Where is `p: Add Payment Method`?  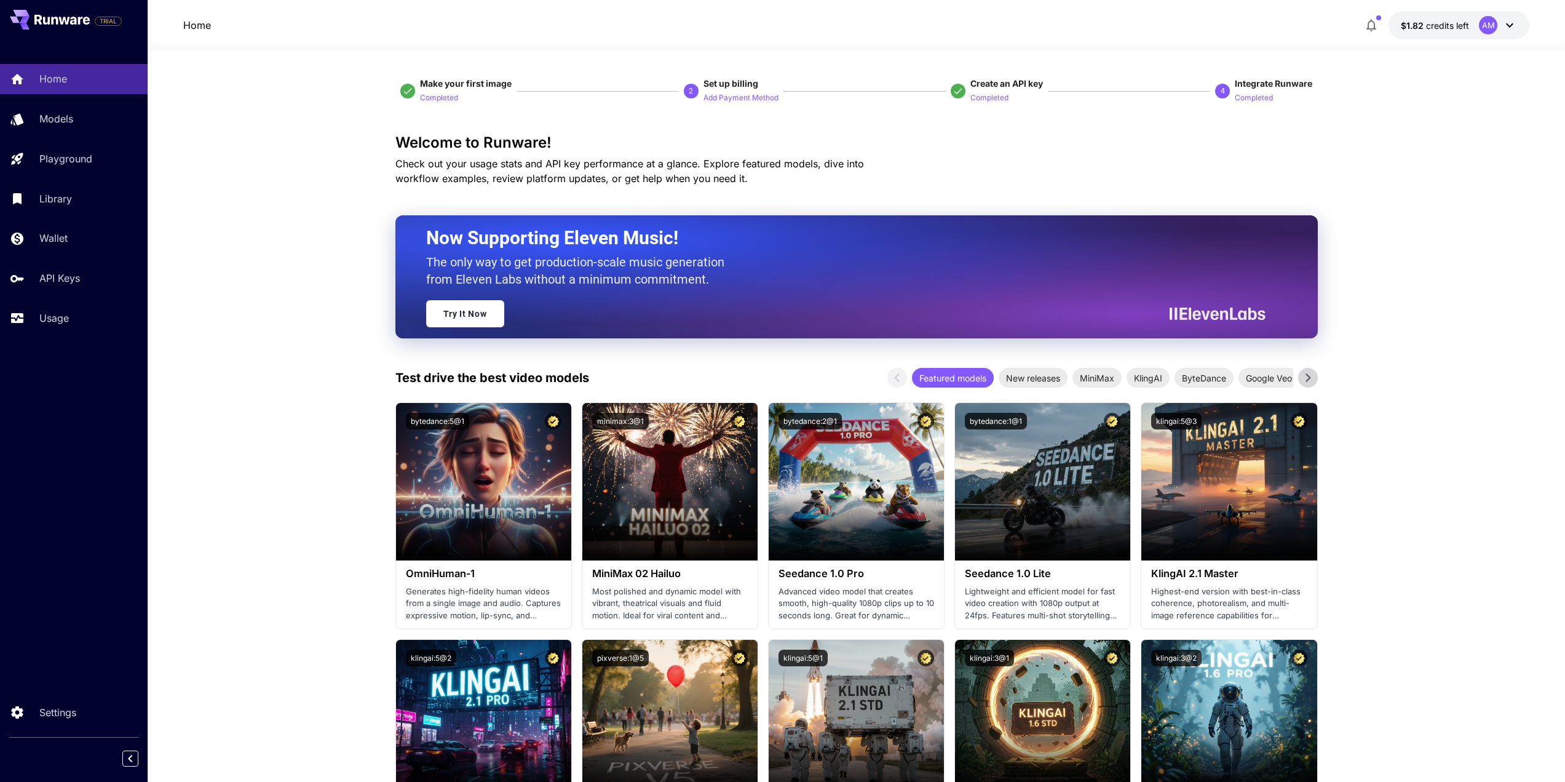 p: Add Payment Method is located at coordinates (741, 98).